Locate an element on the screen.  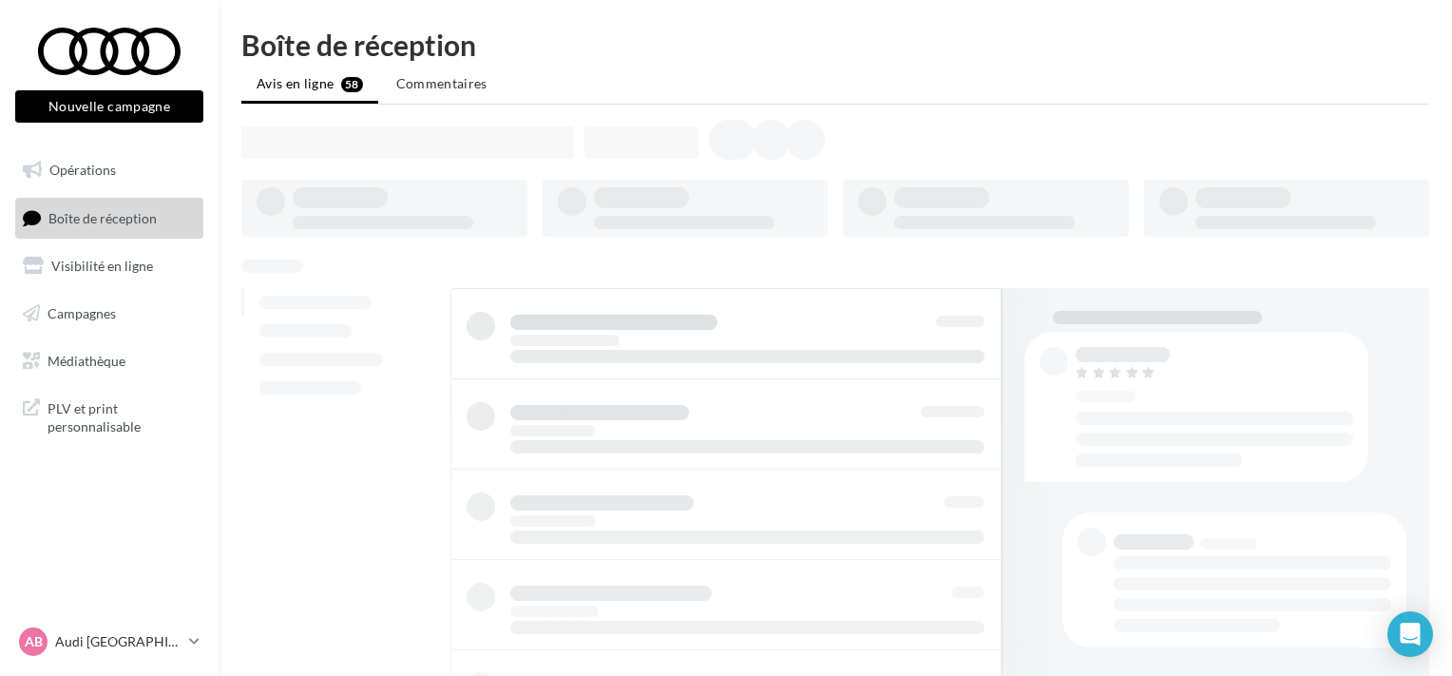
span: Boîte de réception is located at coordinates (103, 217).